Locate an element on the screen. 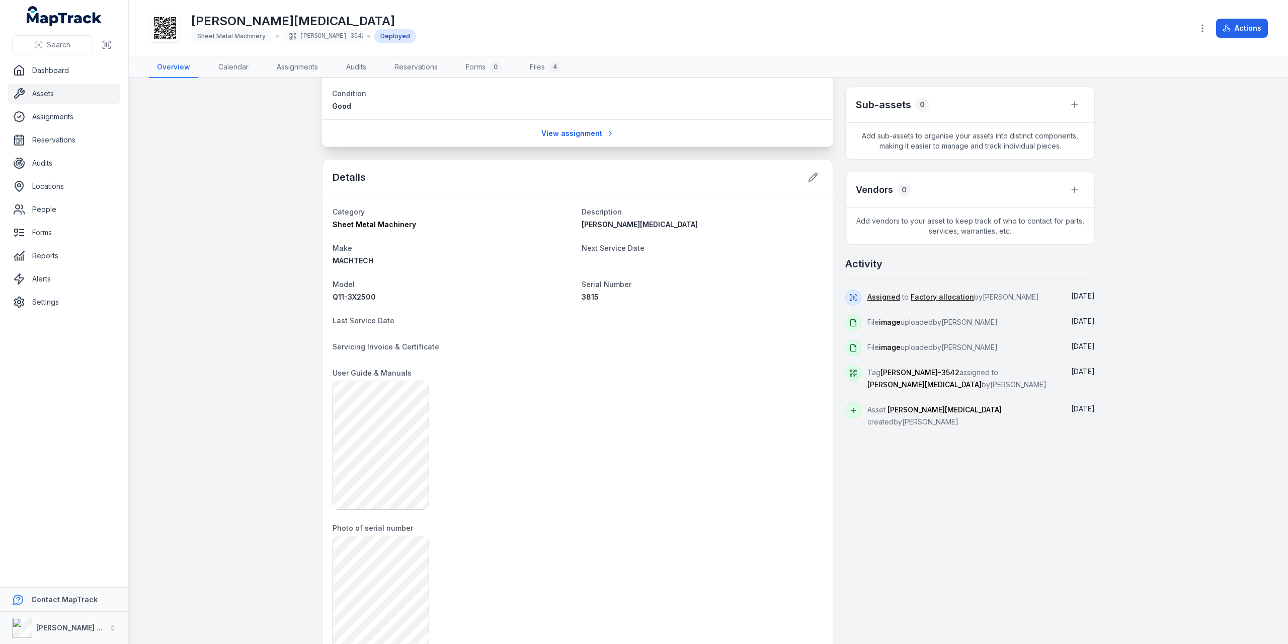  strong: Contact MapTrack is located at coordinates (64, 599).